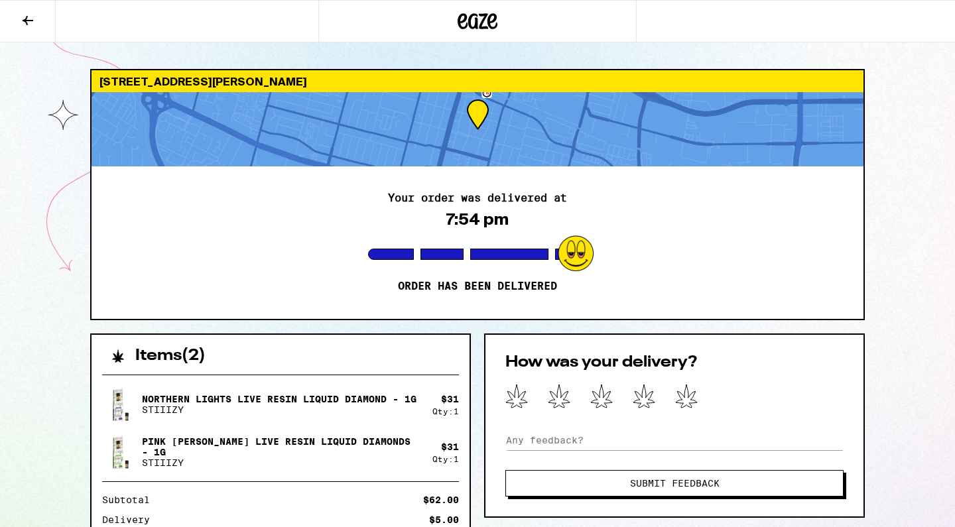  What do you see at coordinates (675, 484) in the screenshot?
I see `span: Submit Feedback` at bounding box center [675, 484].